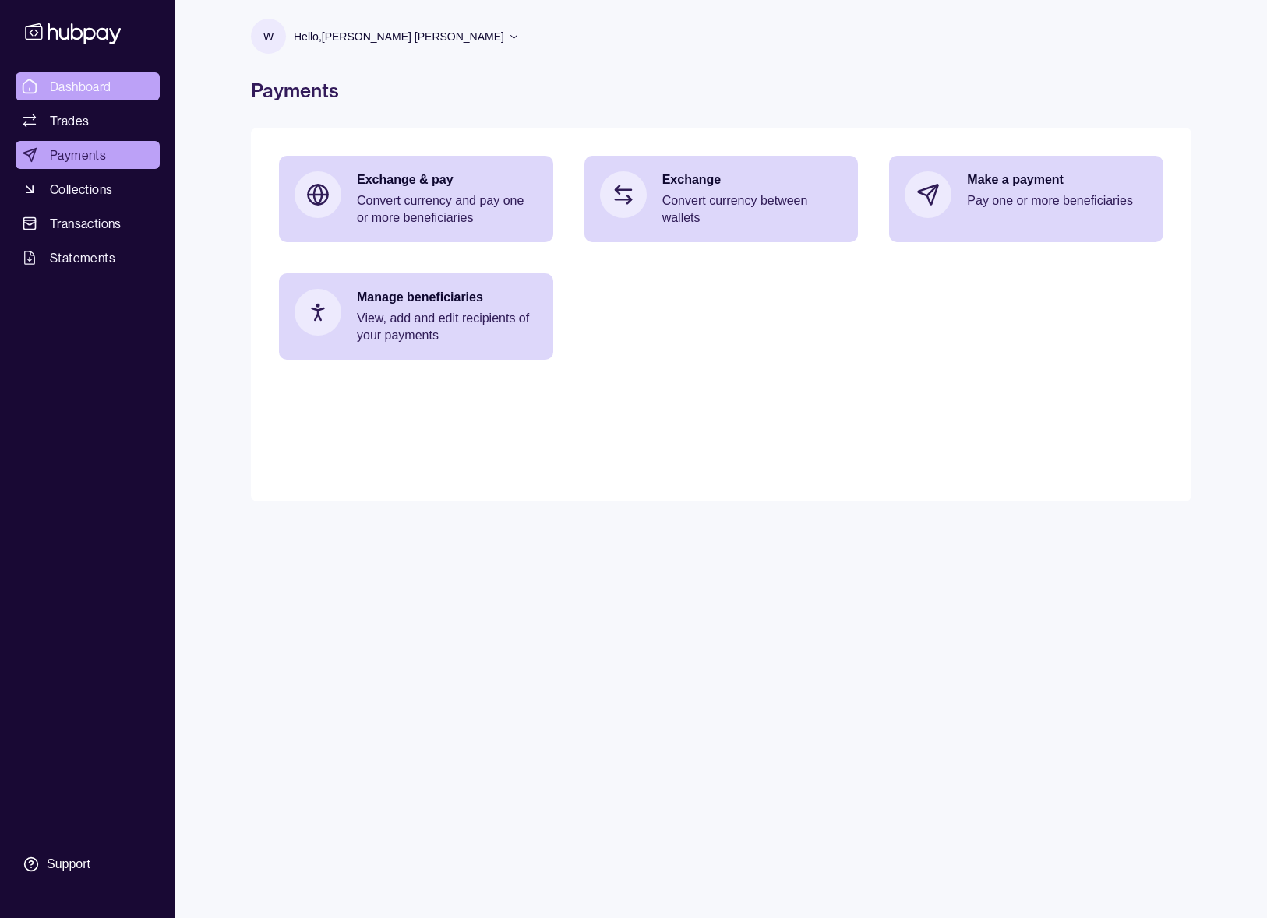 This screenshot has height=918, width=1267. I want to click on p: Convert currency and pay one or more beneficiaries, so click(447, 210).